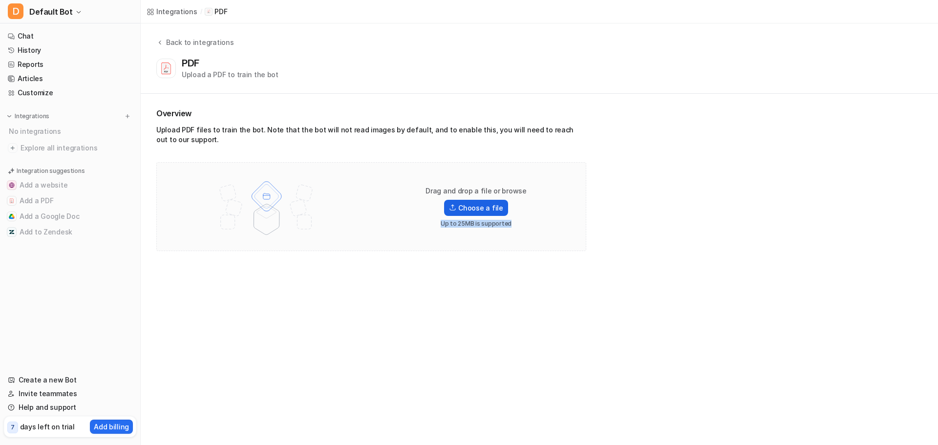 Image resolution: width=938 pixels, height=445 pixels. I want to click on img: menu_add.svg, so click(128, 116).